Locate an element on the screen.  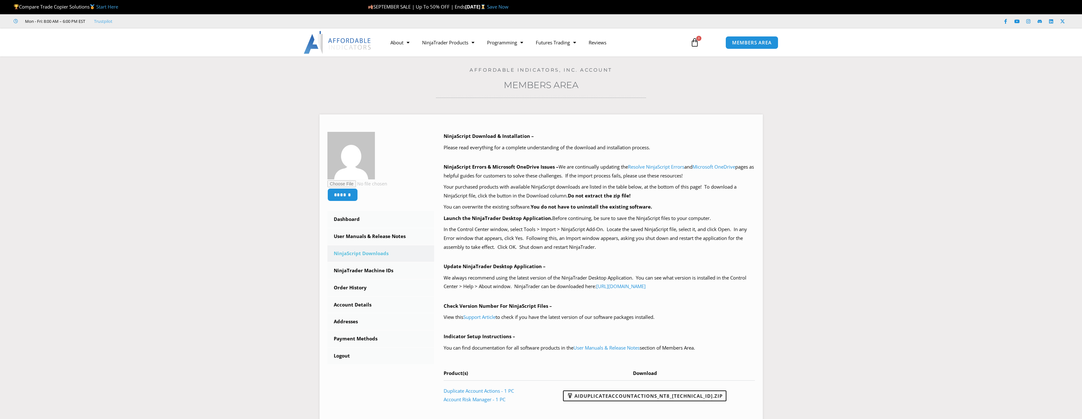
b: Check Version Number For NinjaScript Files – is located at coordinates (498, 306).